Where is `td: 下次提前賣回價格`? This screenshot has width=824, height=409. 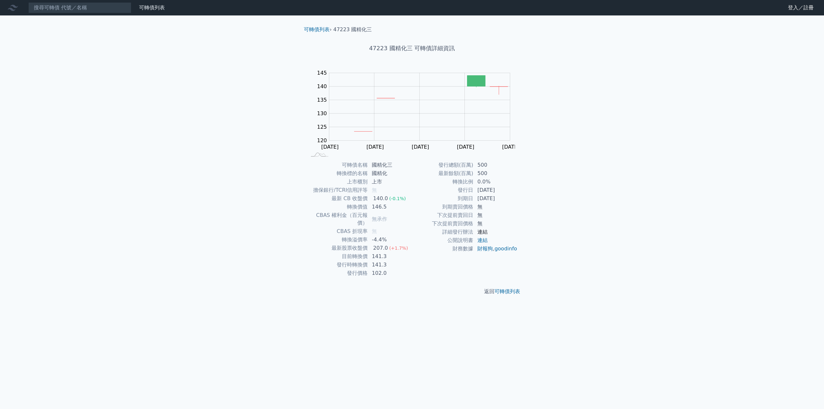
td: 下次提前賣回價格 is located at coordinates (443, 224).